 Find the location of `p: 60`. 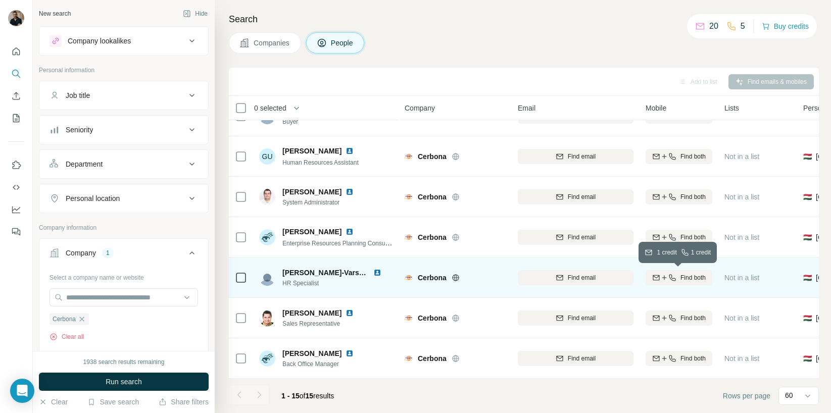

p: 60 is located at coordinates (789, 396).